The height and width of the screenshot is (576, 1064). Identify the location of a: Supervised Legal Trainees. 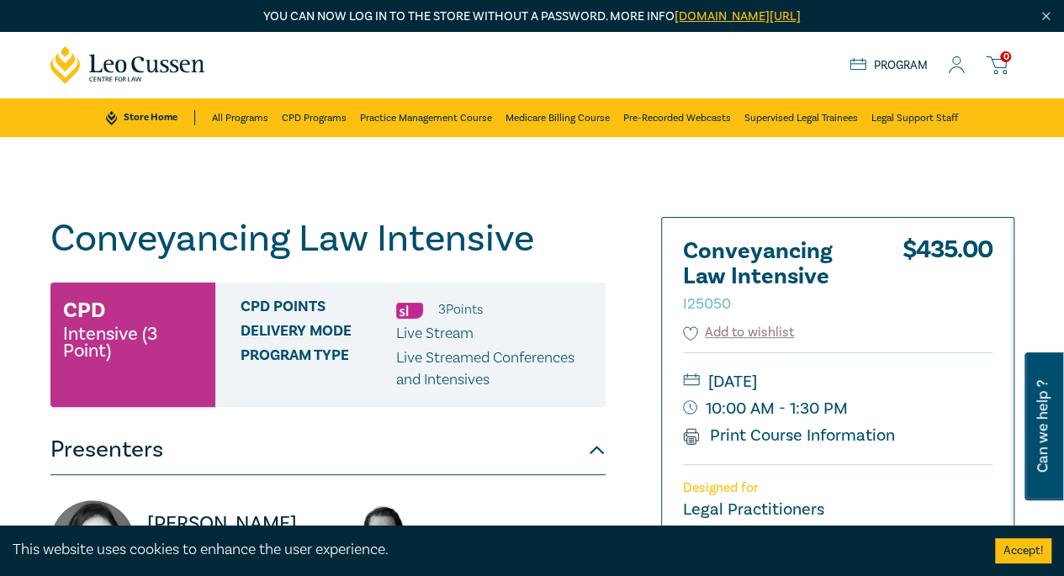
(801, 118).